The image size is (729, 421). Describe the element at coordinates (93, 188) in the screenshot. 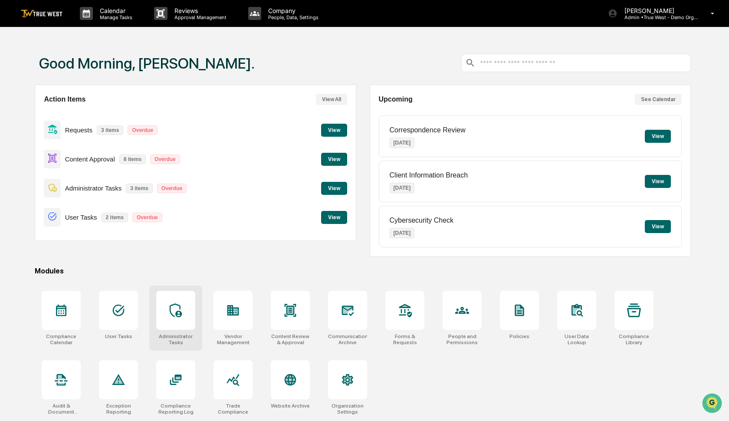

I see `p: Administrator Tasks` at that location.